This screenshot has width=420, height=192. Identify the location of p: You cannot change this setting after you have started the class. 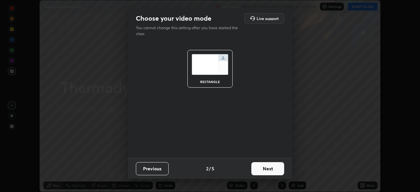
(189, 31).